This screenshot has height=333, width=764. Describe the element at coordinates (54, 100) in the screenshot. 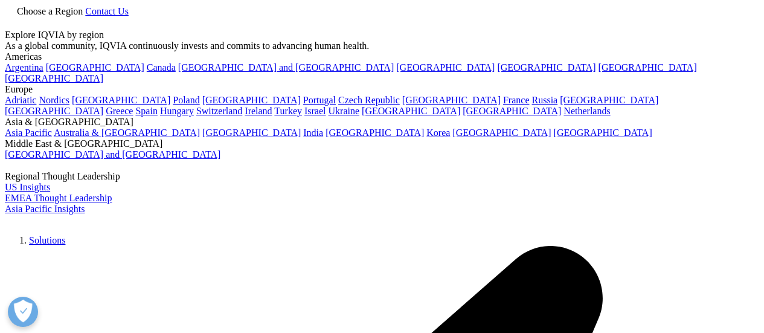

I see `a: Nordics` at that location.